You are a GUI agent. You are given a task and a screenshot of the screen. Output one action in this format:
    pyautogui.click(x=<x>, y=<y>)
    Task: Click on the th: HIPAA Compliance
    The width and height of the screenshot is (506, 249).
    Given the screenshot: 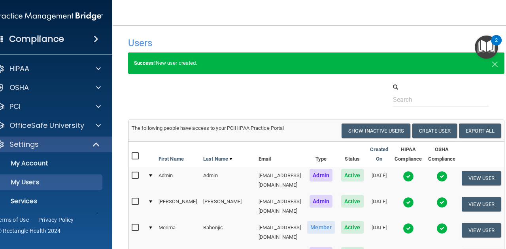 What is the action you would take?
    pyautogui.click(x=408, y=155)
    